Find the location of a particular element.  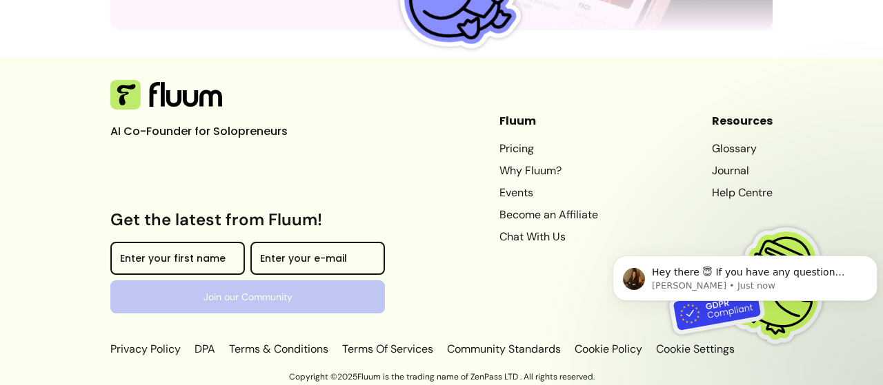

a: Chat With Us is located at coordinates (548, 237).